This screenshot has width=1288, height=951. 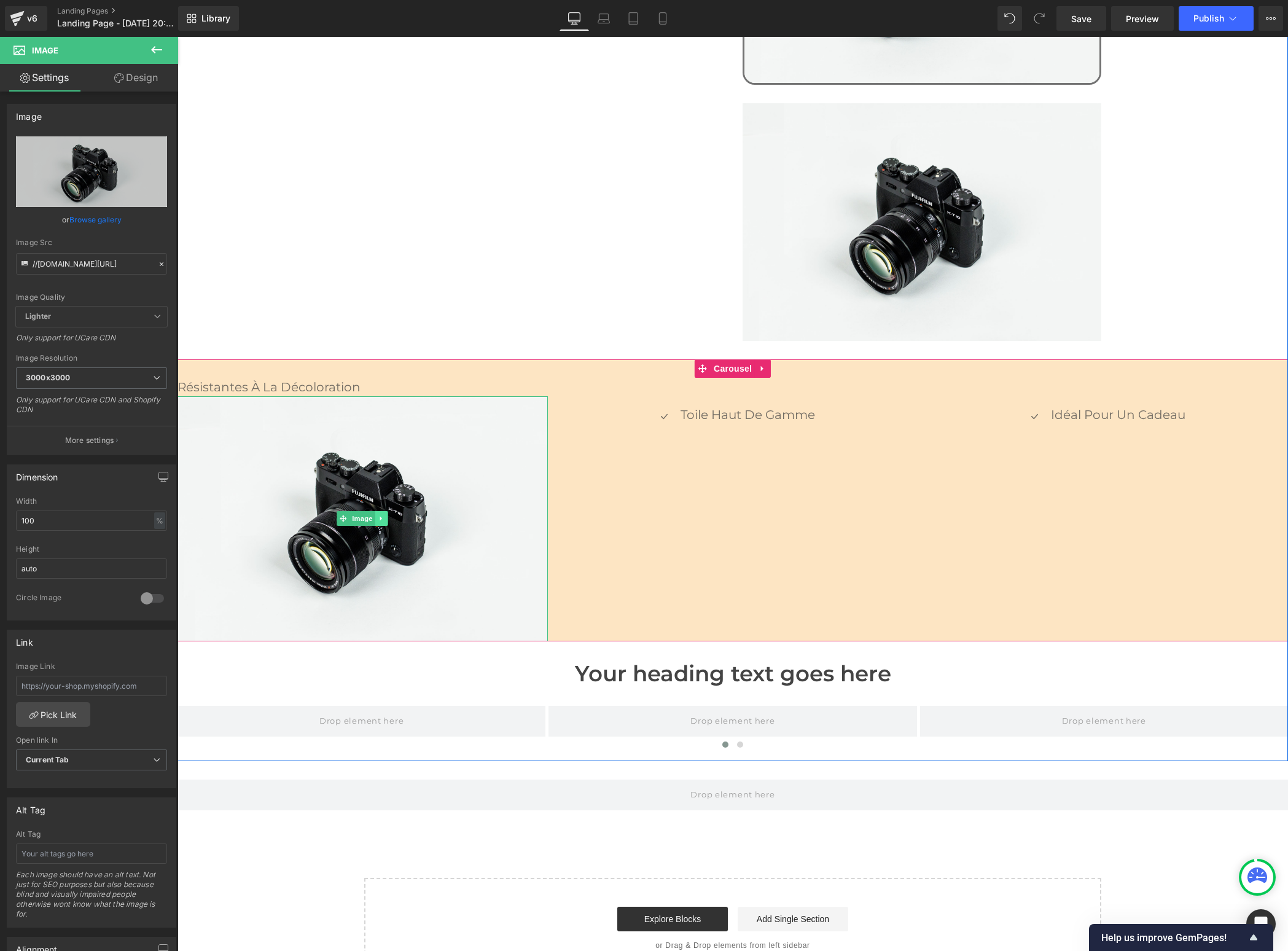 I want to click on div: Only support for UCare CDN, so click(x=92, y=341).